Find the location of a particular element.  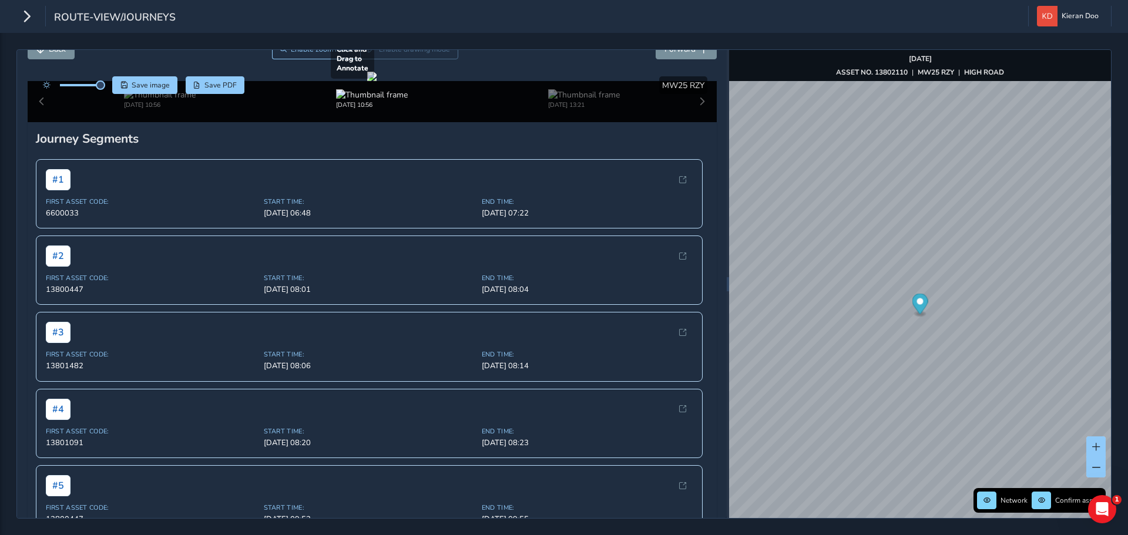

span: Save PDF is located at coordinates (220, 85).